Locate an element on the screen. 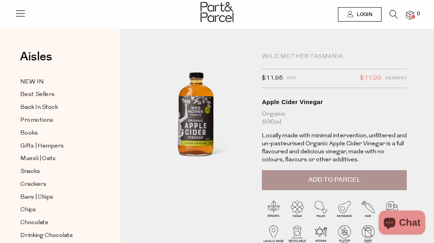 This screenshot has width=434, height=243. span: Login is located at coordinates (364, 14).